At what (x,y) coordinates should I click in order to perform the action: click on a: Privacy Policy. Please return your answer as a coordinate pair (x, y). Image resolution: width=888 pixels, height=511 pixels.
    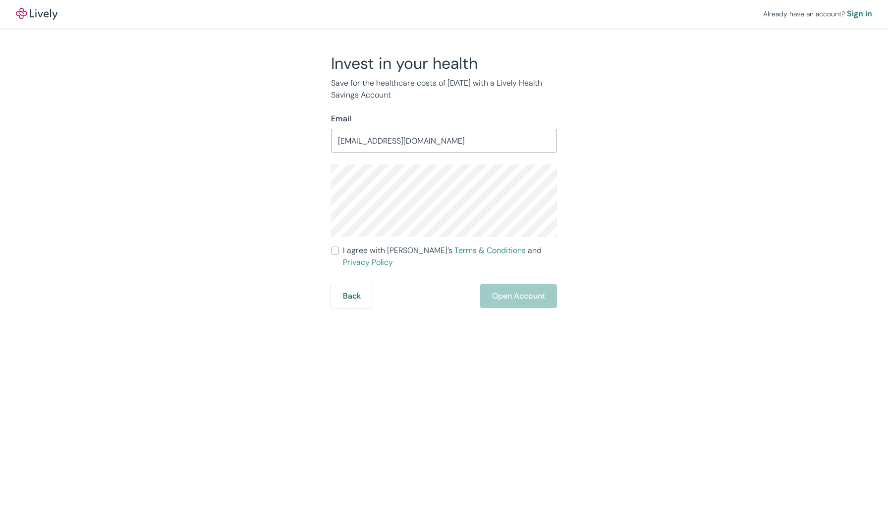
    Looking at the image, I should click on (368, 262).